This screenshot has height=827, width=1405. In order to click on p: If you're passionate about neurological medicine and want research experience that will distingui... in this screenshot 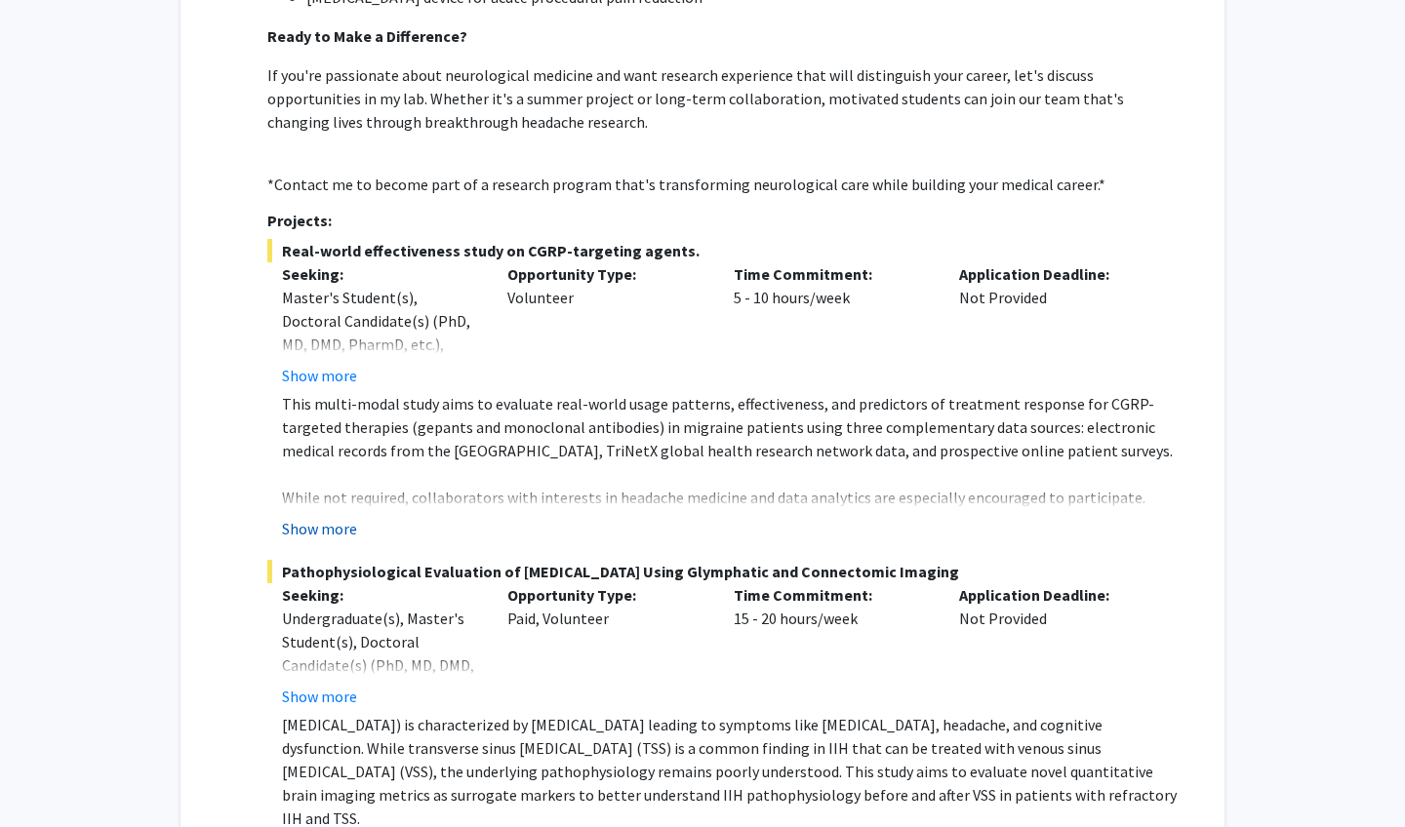, I will do `click(726, 99)`.